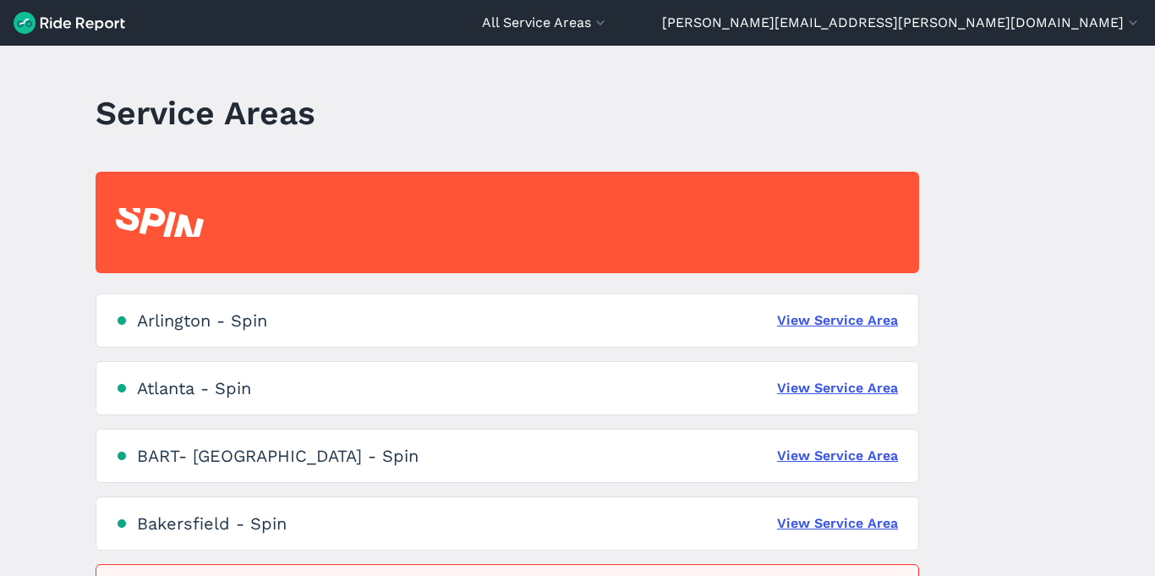 The width and height of the screenshot is (1155, 576). Describe the element at coordinates (545, 23) in the screenshot. I see `button: All Service Areas` at that location.